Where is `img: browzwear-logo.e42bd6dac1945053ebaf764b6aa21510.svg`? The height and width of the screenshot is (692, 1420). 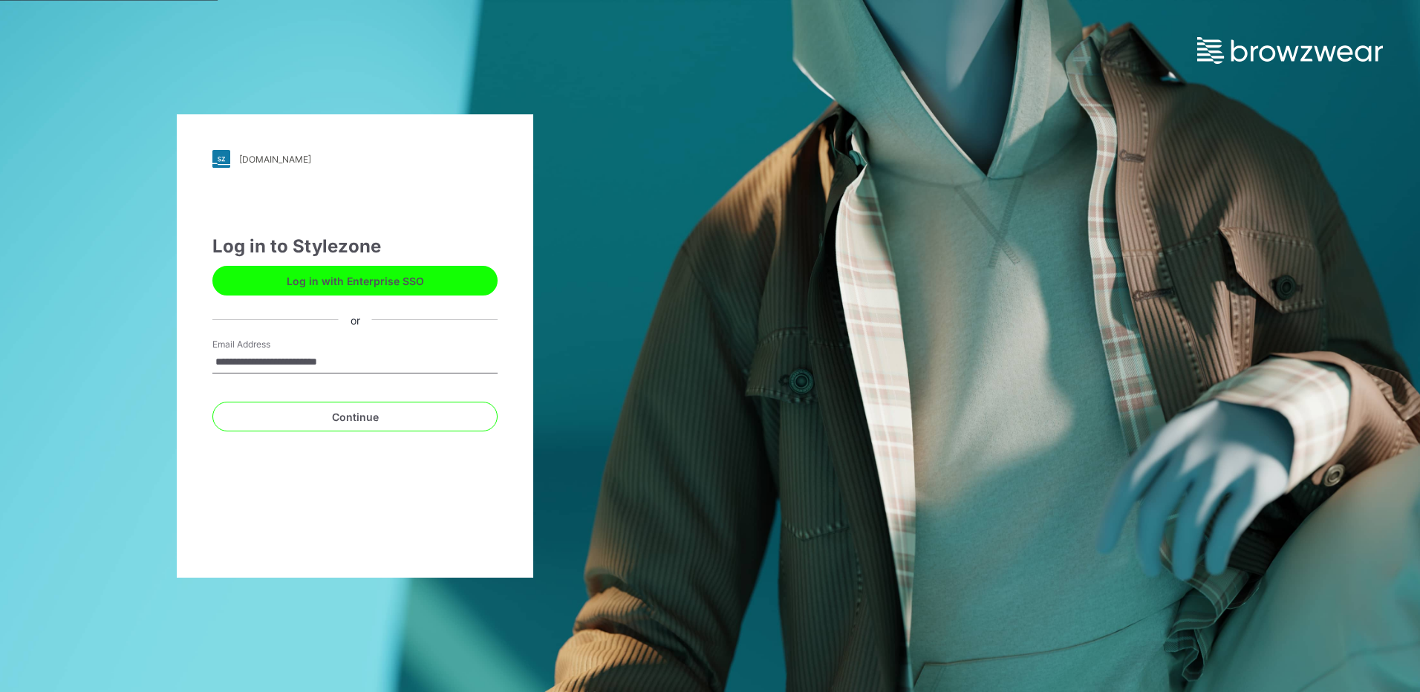
img: browzwear-logo.e42bd6dac1945053ebaf764b6aa21510.svg is located at coordinates (1290, 50).